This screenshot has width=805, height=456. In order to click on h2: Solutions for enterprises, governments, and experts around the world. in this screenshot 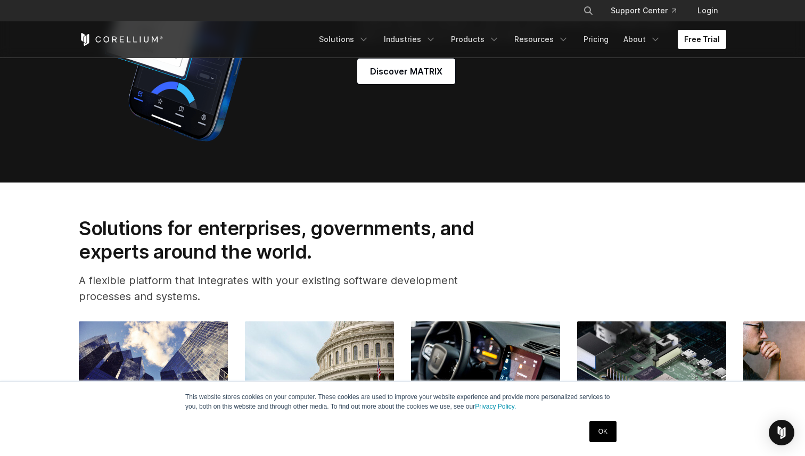, I will do `click(291, 240)`.